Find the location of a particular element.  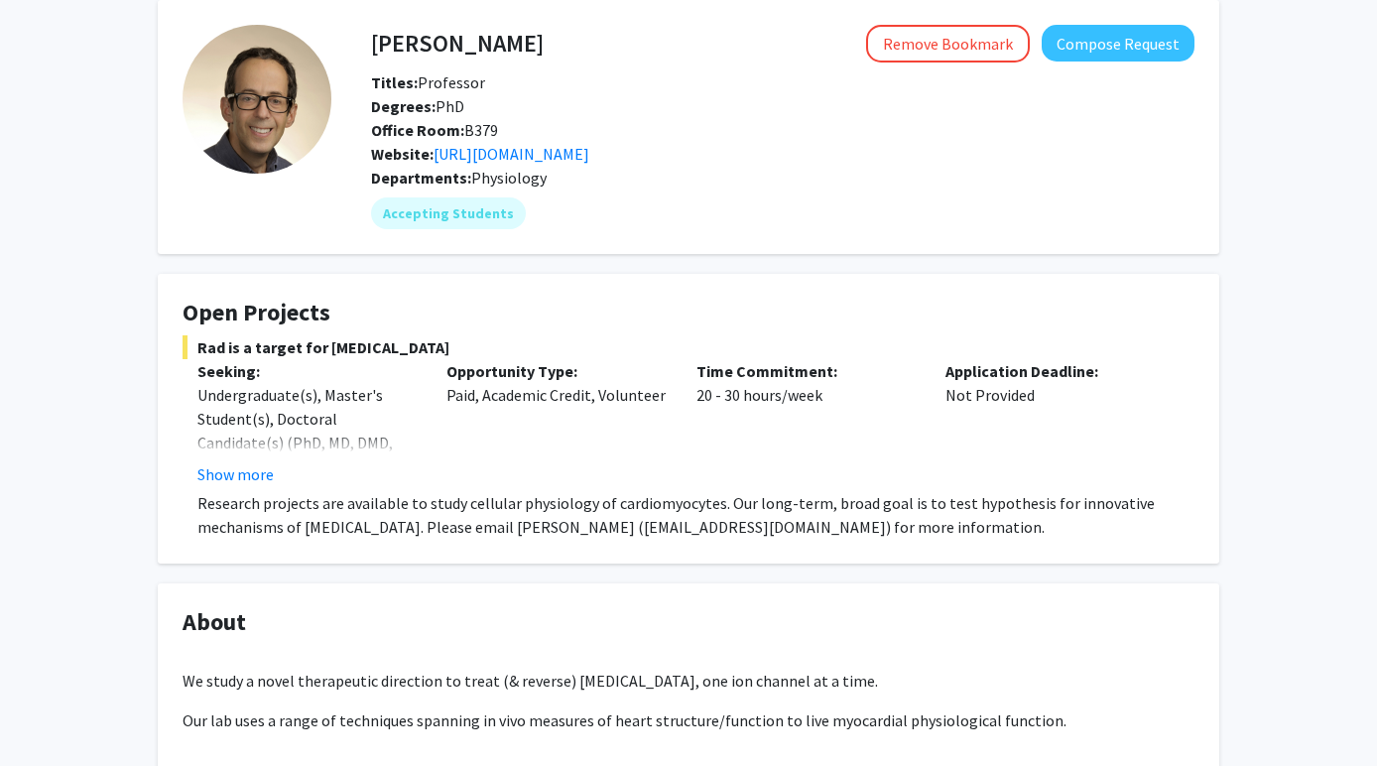

div: Not Provided is located at coordinates (1055, 423).